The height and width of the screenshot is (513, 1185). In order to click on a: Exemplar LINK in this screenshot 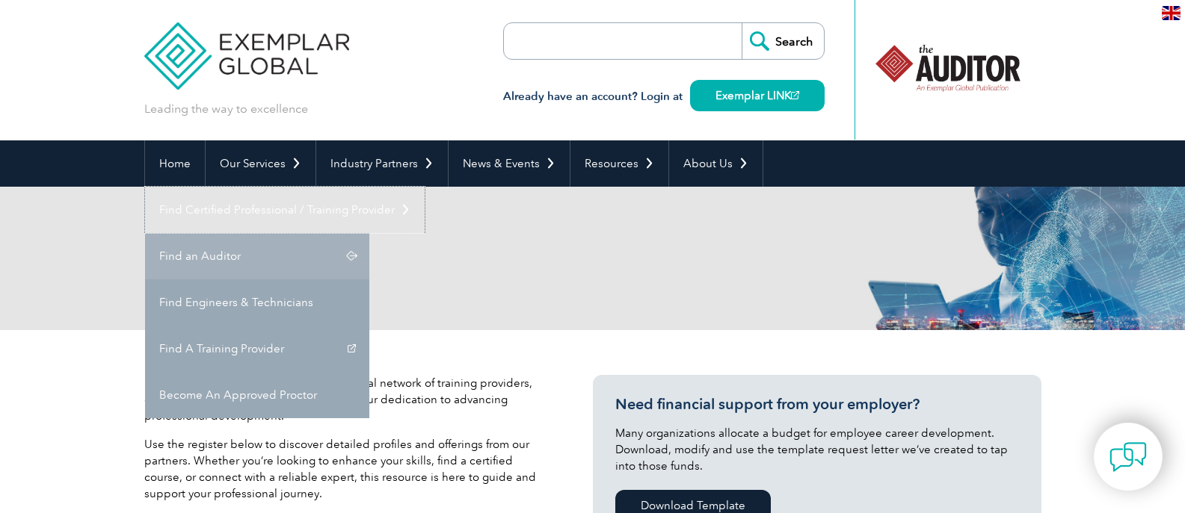, I will do `click(757, 96)`.